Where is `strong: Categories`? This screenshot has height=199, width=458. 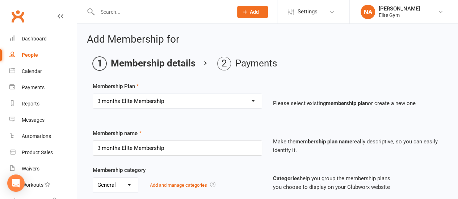 strong: Categories is located at coordinates (286, 179).